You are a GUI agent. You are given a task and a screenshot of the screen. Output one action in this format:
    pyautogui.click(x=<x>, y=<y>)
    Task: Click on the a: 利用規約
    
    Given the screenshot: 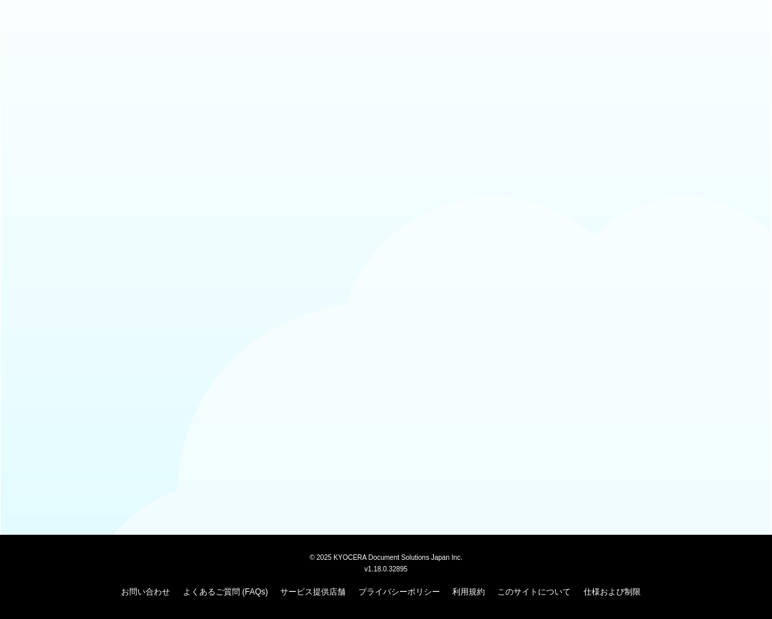 What is the action you would take?
    pyautogui.click(x=468, y=592)
    